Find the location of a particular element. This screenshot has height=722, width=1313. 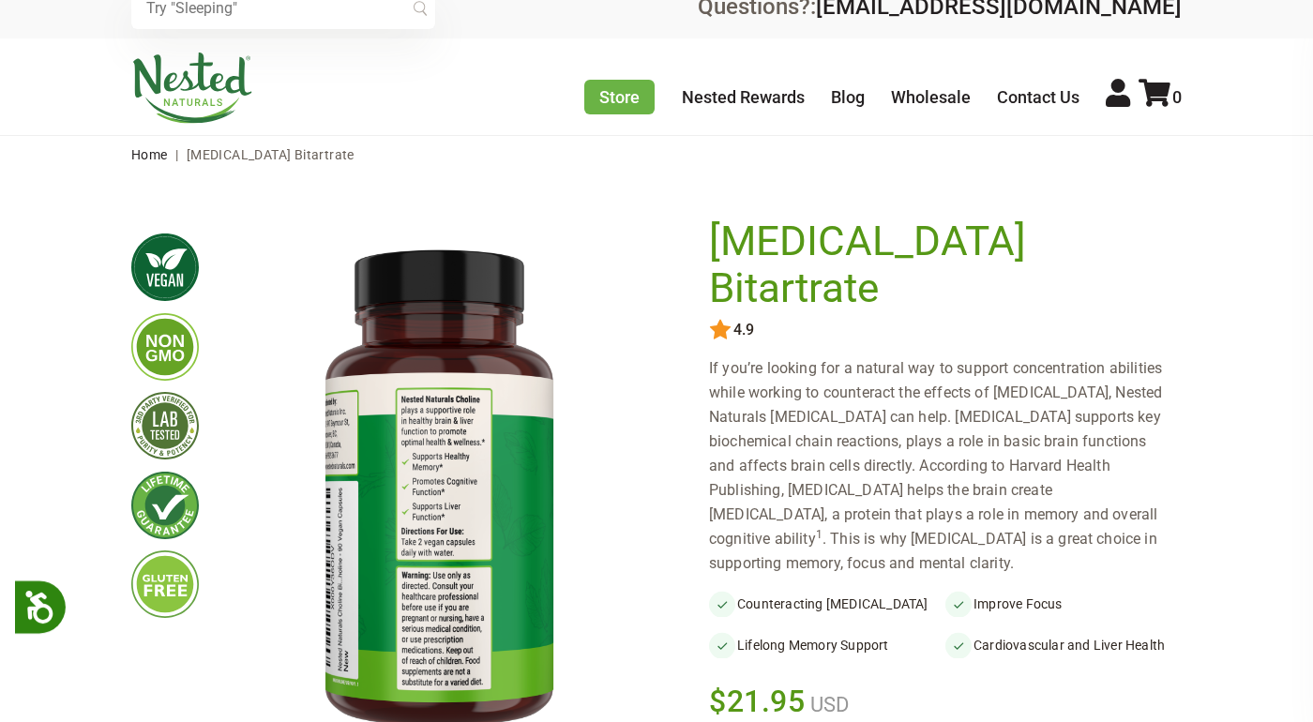

img: glutenfree is located at coordinates (165, 584).